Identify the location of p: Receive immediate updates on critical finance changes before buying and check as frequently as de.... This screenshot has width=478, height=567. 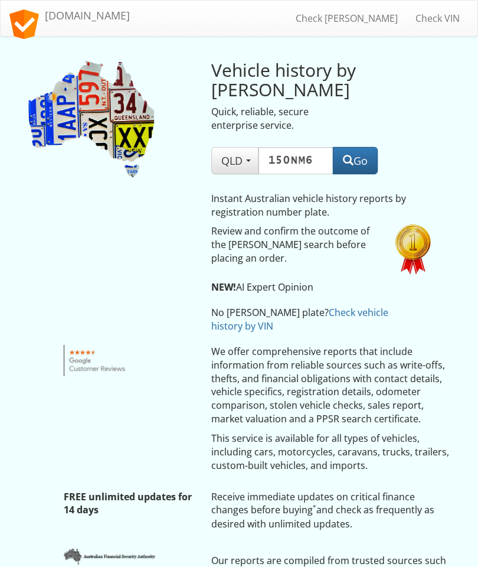
(332, 510).